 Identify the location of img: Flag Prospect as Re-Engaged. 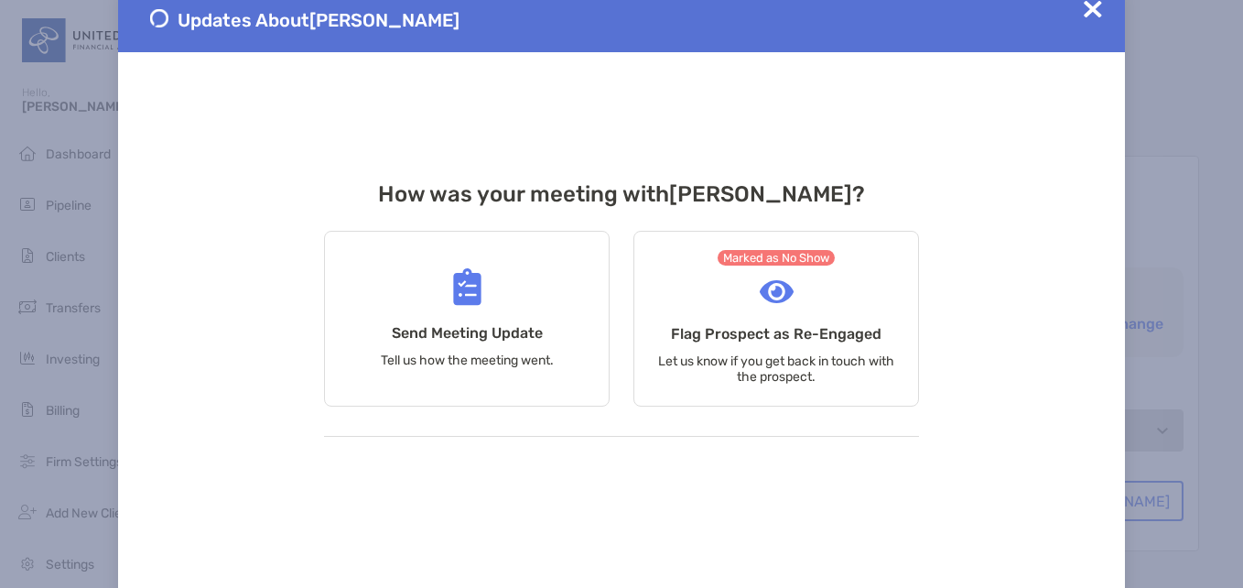
(776, 291).